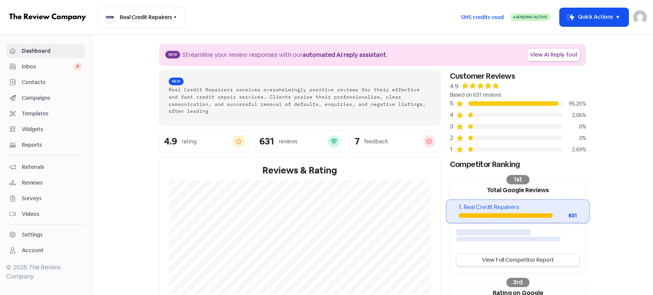 This screenshot has height=295, width=653. What do you see at coordinates (45, 114) in the screenshot?
I see `a: Templates` at bounding box center [45, 114].